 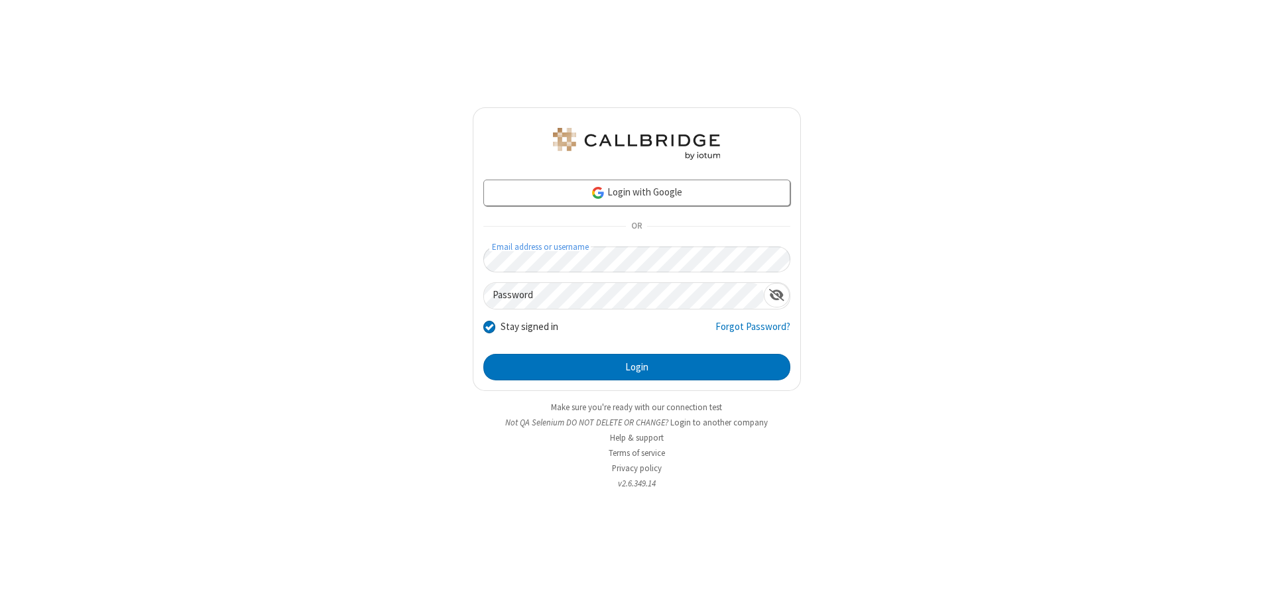 I want to click on div: Show password, so click(x=777, y=295).